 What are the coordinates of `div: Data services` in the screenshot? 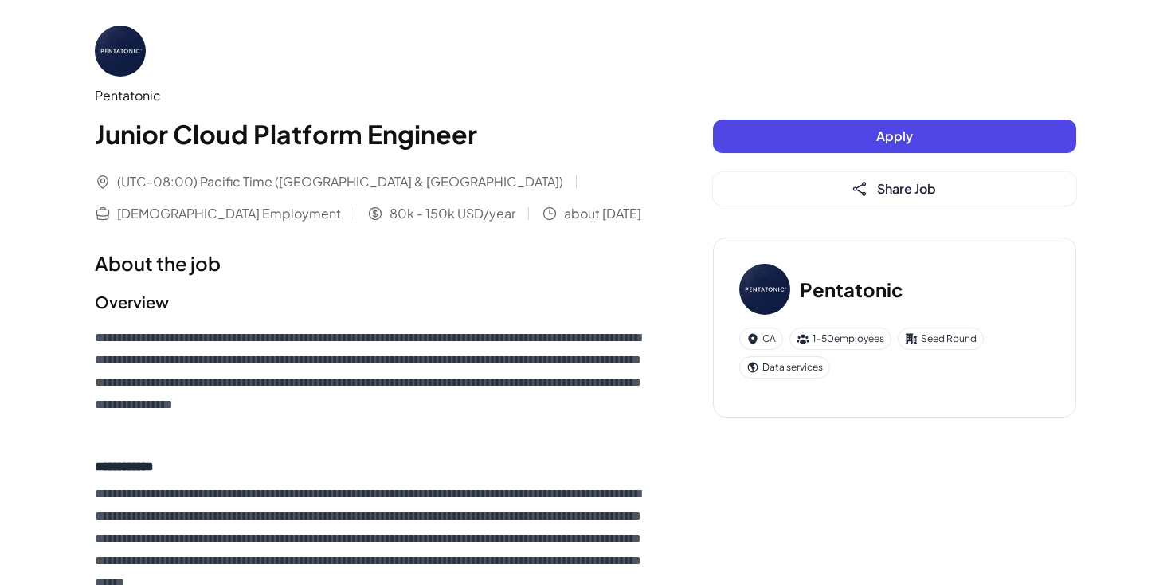 It's located at (785, 367).